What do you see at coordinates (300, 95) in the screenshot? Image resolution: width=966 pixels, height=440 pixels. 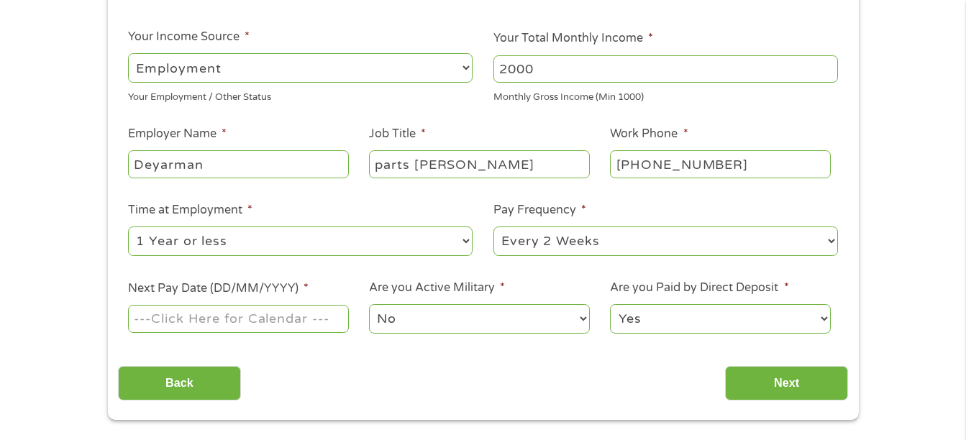 I see `div: Your Employment / Other Status` at bounding box center [300, 95].